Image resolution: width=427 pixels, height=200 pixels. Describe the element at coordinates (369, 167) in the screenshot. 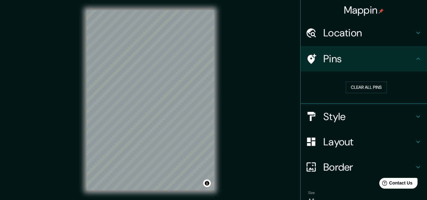

I see `h4: Border` at that location.